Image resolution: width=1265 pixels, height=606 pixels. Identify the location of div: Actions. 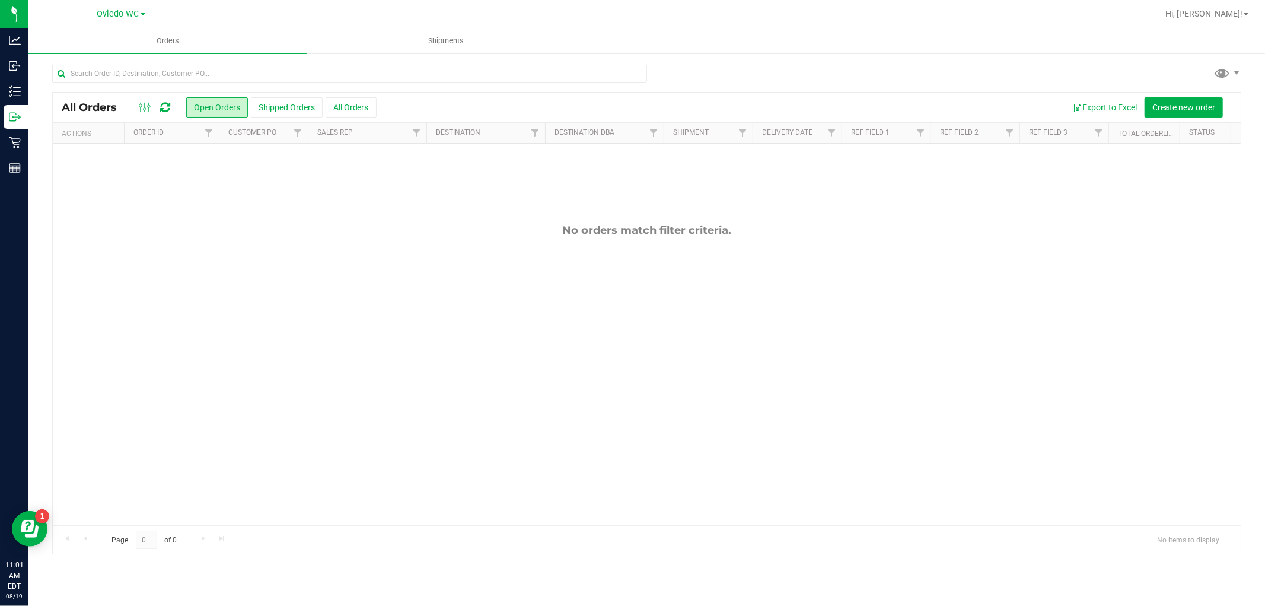
(90, 133).